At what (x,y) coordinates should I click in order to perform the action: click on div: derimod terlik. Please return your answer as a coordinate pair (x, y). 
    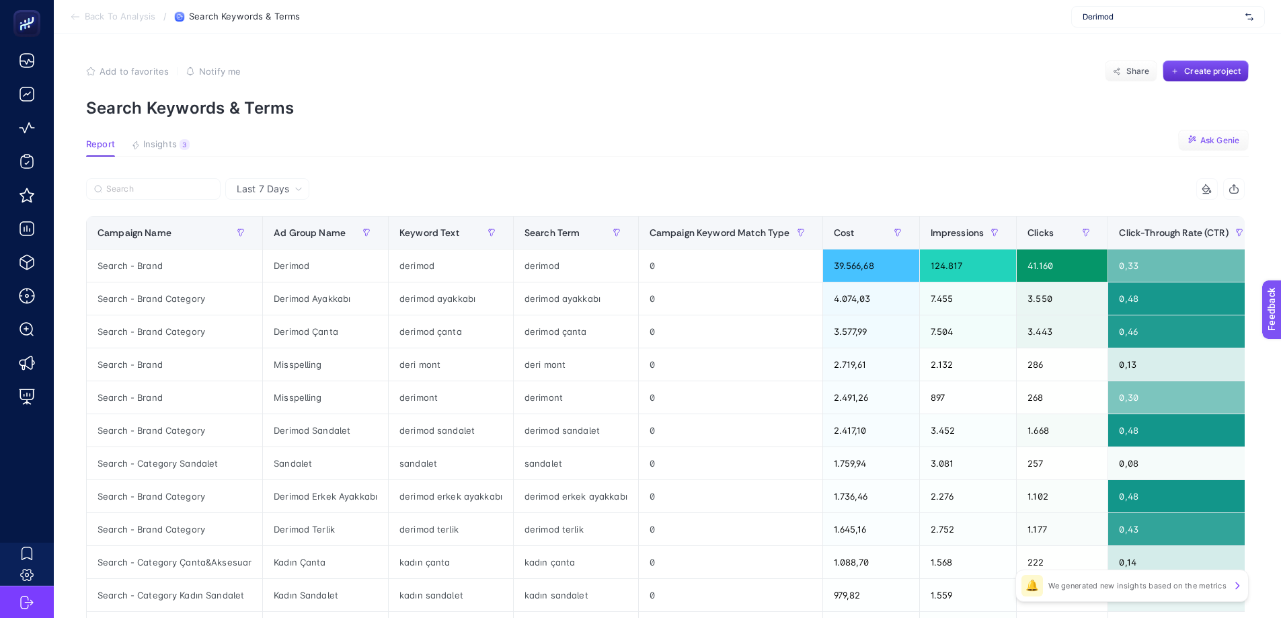
    Looking at the image, I should click on (450, 529).